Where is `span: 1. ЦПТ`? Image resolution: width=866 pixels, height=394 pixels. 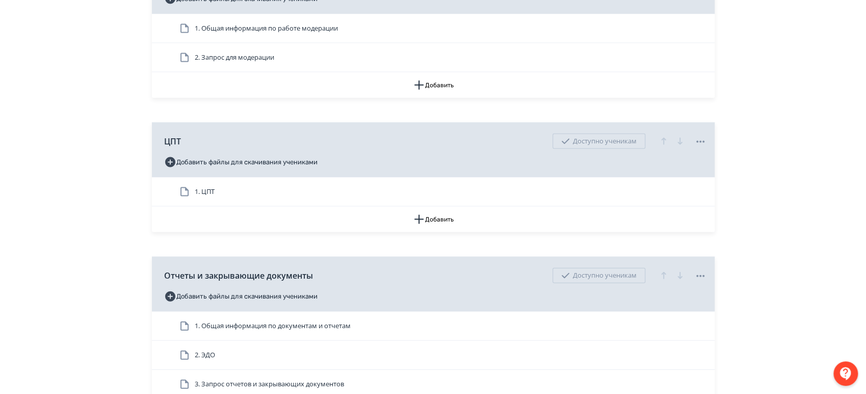
span: 1. ЦПТ is located at coordinates (204, 192).